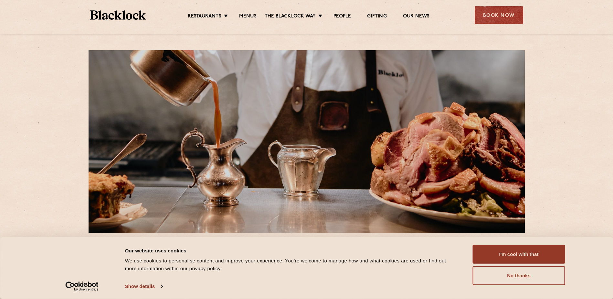 Image resolution: width=613 pixels, height=299 pixels. I want to click on img: BL_Textured_Logo-footer-cropped.svg, so click(118, 15).